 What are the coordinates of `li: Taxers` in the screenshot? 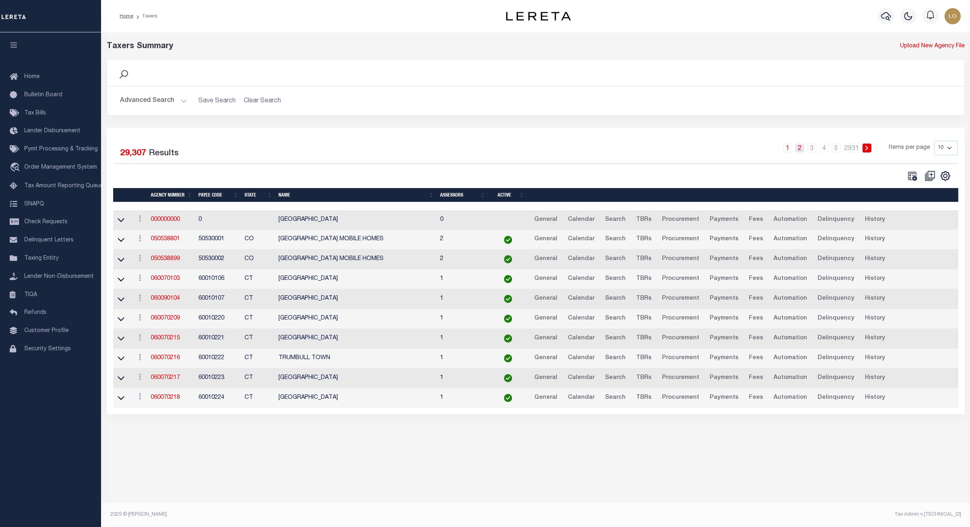 It's located at (145, 16).